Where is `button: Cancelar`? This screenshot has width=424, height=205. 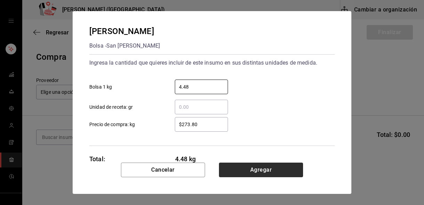
button: Cancelar is located at coordinates (163, 170).